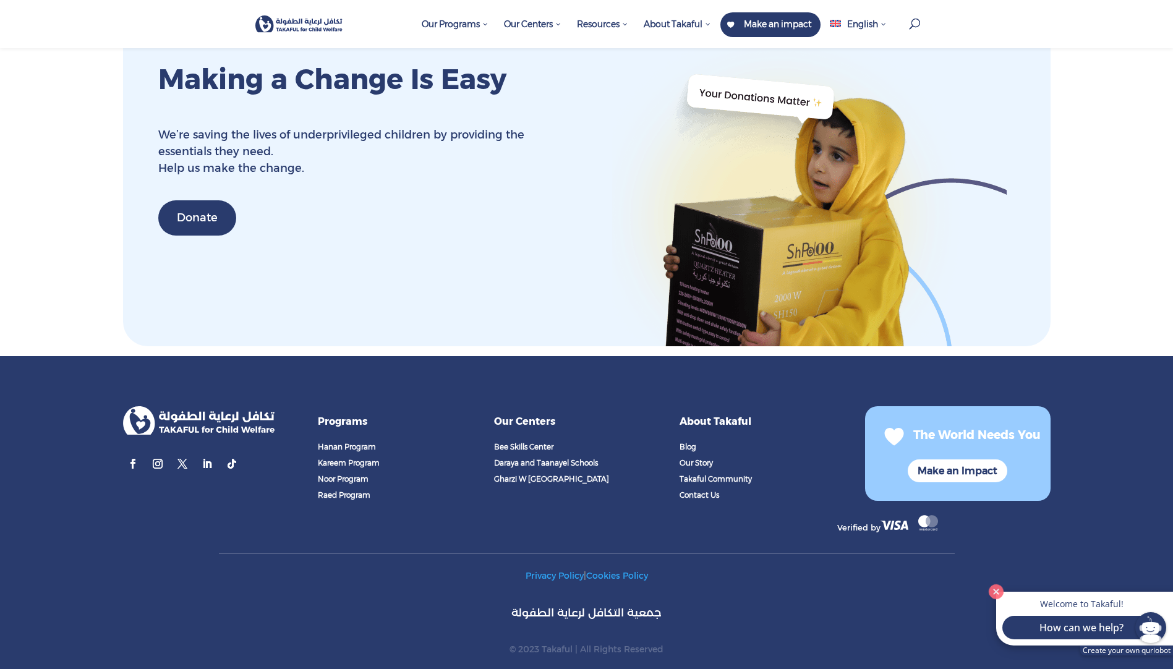 This screenshot has height=669, width=1173. I want to click on h2: Making a Change Is Easy, so click(360, 82).